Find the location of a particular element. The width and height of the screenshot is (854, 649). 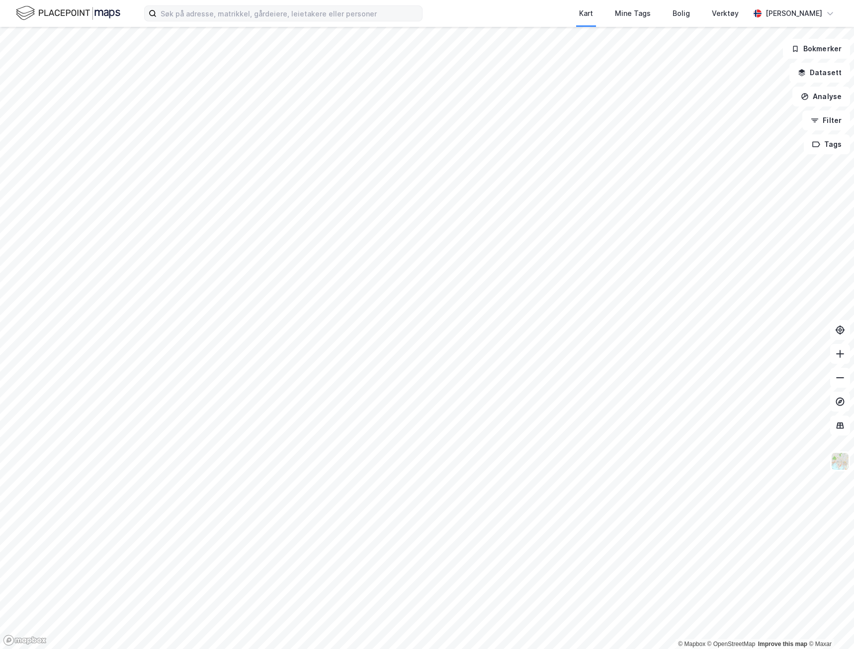

div: Verktøy is located at coordinates (726, 13).